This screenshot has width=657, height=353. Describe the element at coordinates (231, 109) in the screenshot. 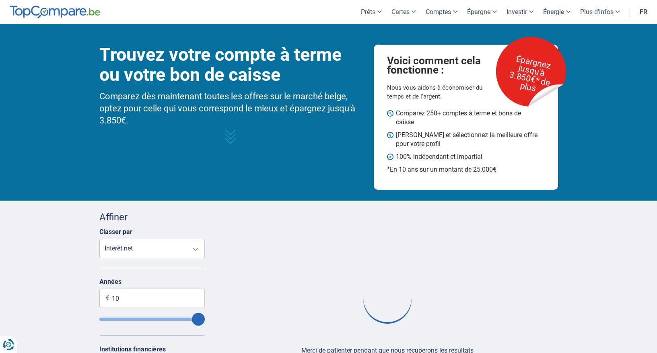

I see `h3: Comparez dès maintenant toutes les offres sur le marché belge, optez pour celle qui vous correspo...` at that location.